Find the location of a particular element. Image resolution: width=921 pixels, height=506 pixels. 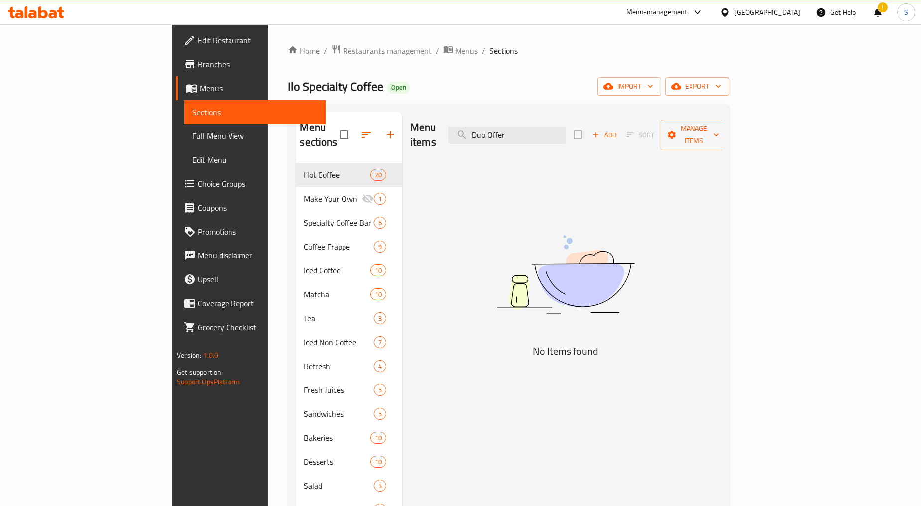

span: 7 is located at coordinates (380, 342).